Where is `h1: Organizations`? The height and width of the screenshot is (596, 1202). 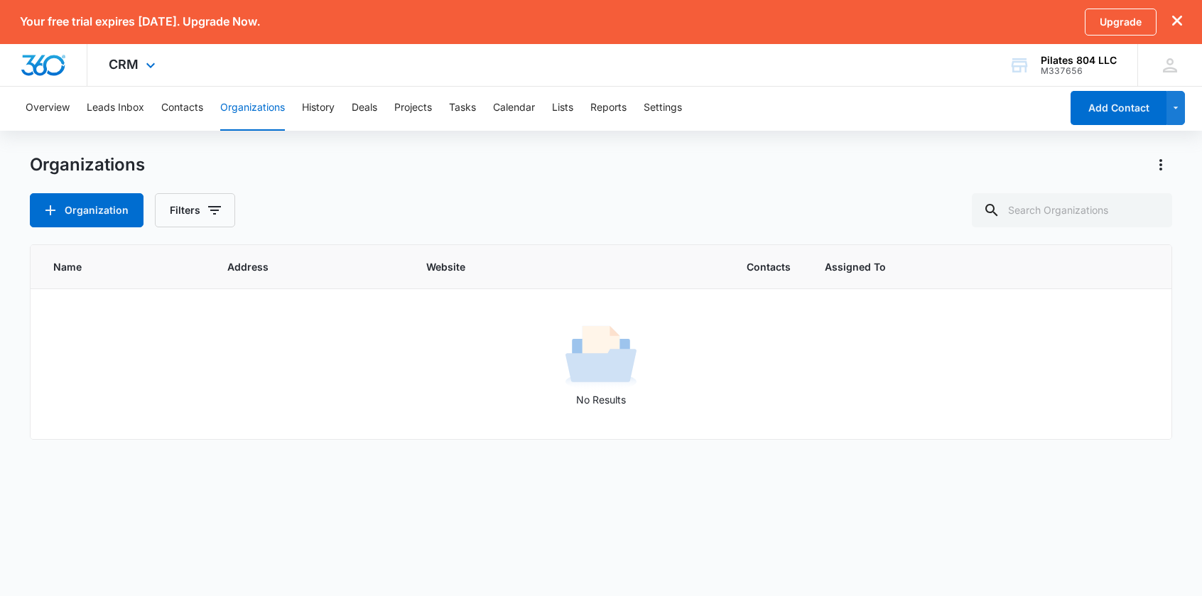
h1: Organizations is located at coordinates (87, 165).